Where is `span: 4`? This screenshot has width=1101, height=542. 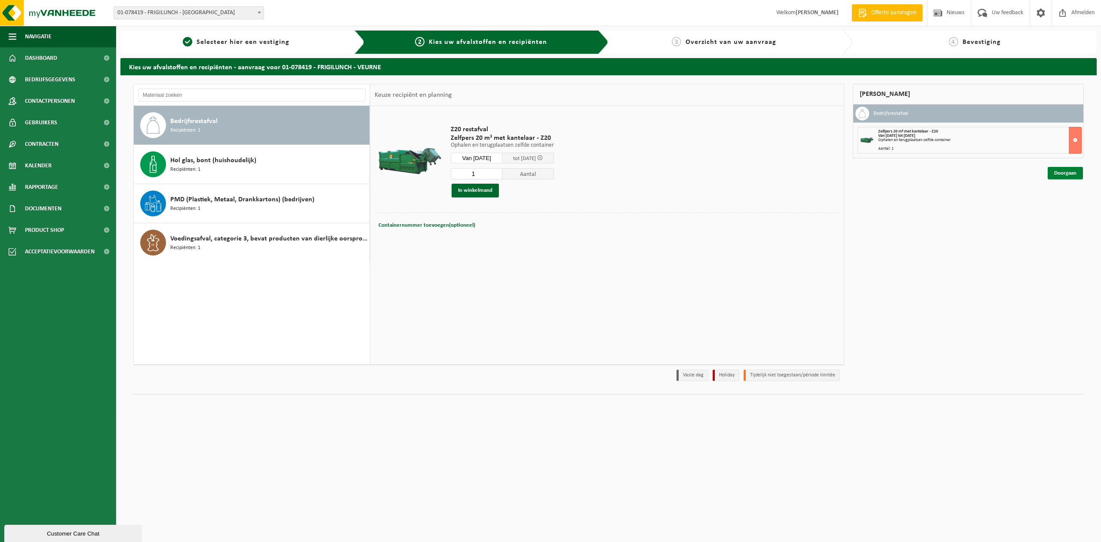 span: 4 is located at coordinates (954, 42).